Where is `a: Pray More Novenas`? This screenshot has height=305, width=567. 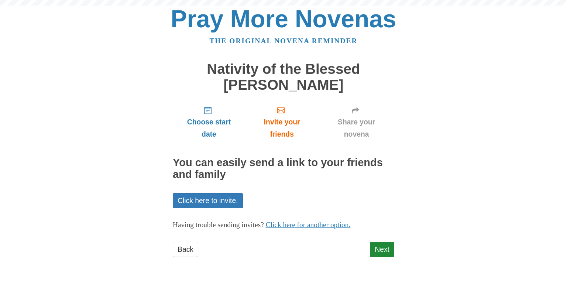 a: Pray More Novenas is located at coordinates (283, 19).